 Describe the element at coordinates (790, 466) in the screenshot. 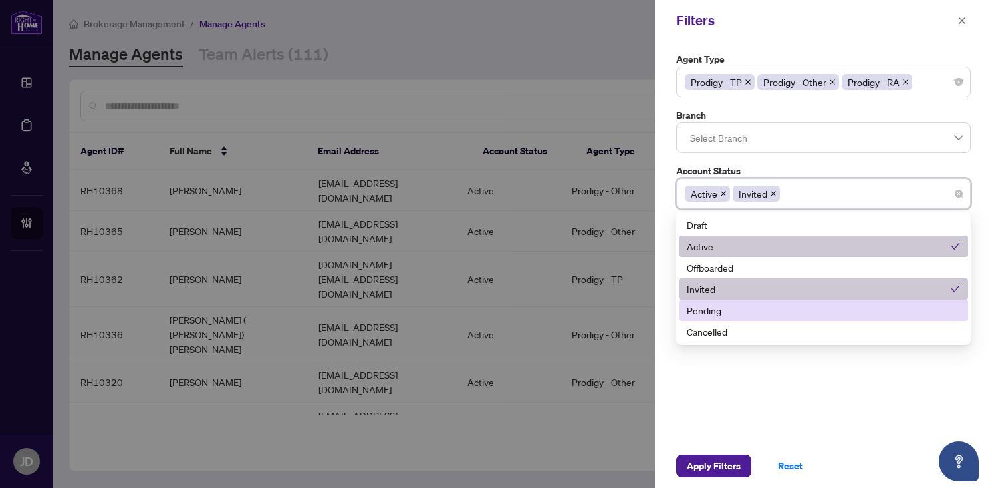

I see `button: Reset` at that location.